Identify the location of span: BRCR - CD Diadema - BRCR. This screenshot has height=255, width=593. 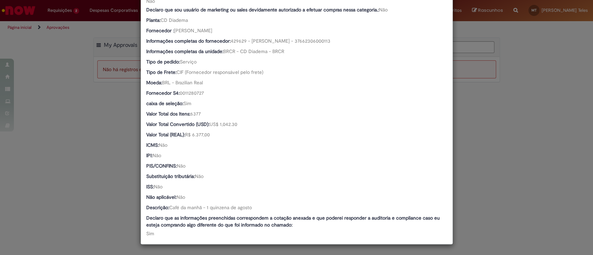
(254, 51).